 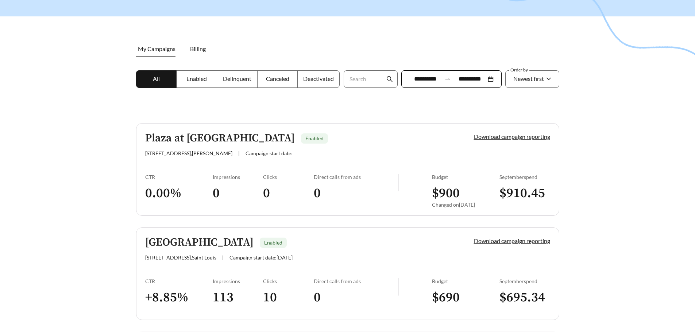 What do you see at coordinates (447, 79) in the screenshot?
I see `span: swap-right` at bounding box center [447, 79].